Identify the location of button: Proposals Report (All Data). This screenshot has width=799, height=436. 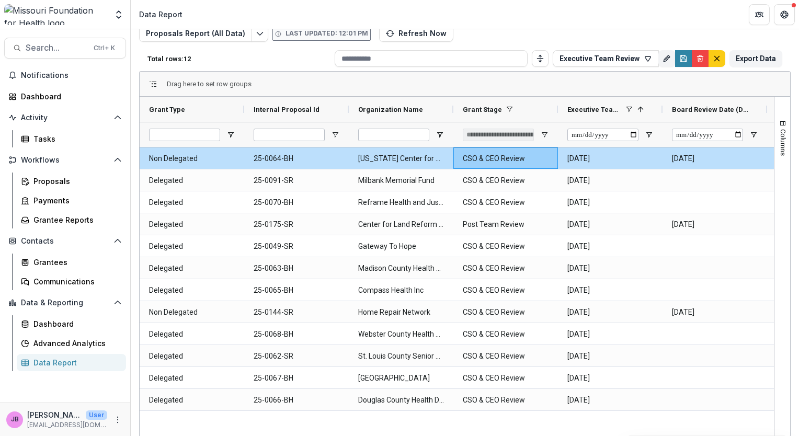
(196, 33).